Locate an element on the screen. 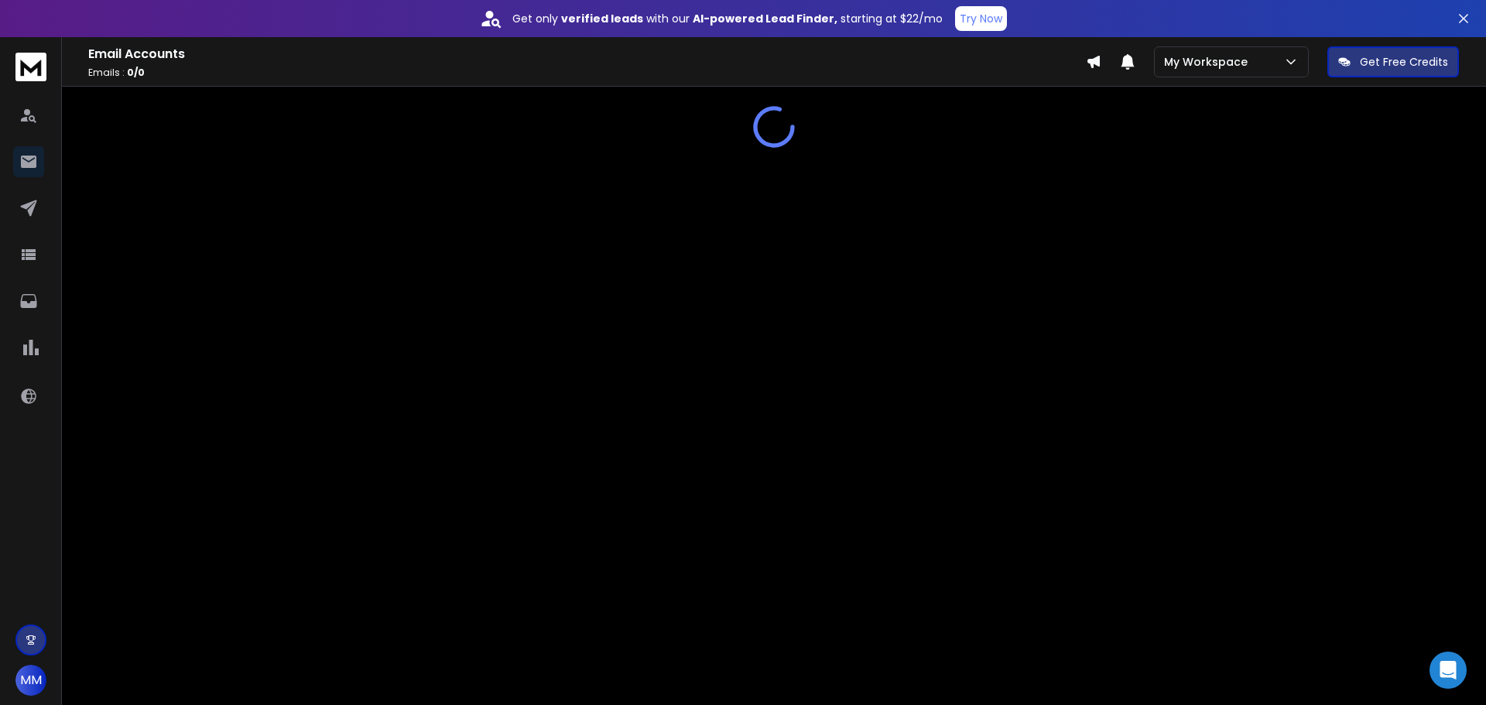 This screenshot has width=1486, height=705. button: Get Free Credits is located at coordinates (1393, 62).